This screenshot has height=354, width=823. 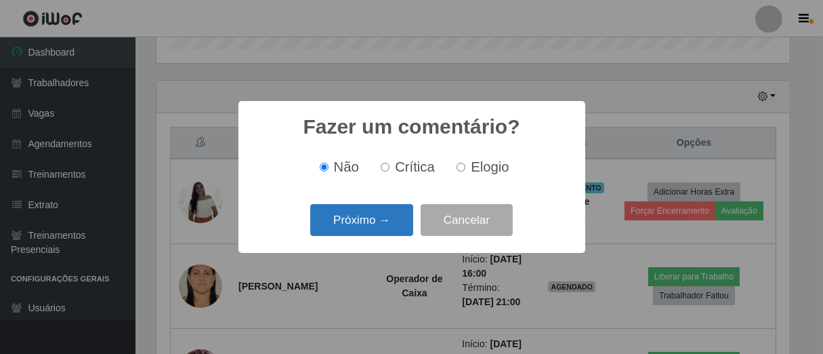 What do you see at coordinates (385, 167) in the screenshot?
I see `input: Crítica` at bounding box center [385, 167].